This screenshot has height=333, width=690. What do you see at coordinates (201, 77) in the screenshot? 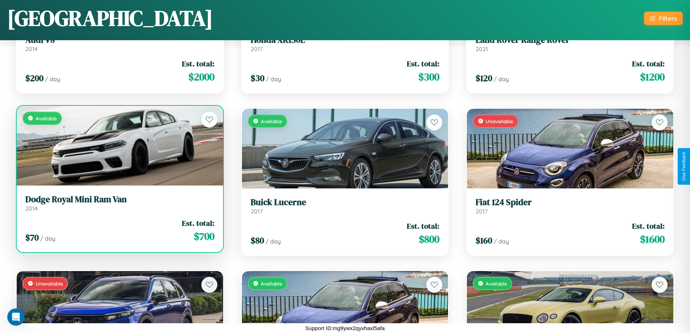
I see `span: $ 2000` at bounding box center [201, 77].